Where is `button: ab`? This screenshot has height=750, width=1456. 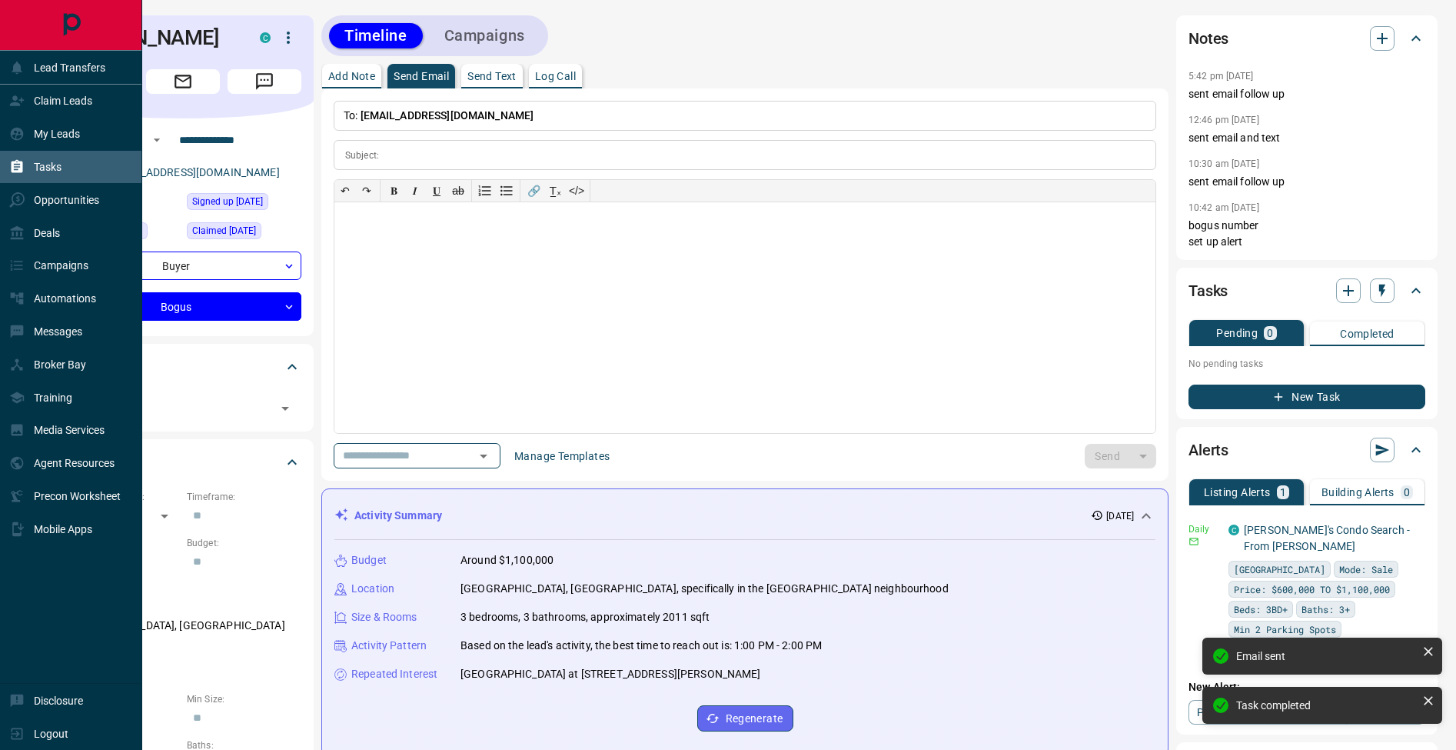 button: ab is located at coordinates (458, 191).